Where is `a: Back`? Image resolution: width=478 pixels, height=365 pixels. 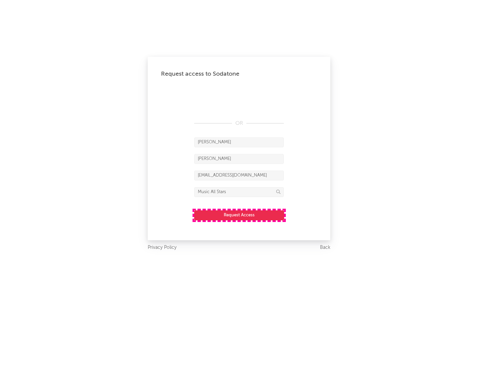
a: Back is located at coordinates (325, 248).